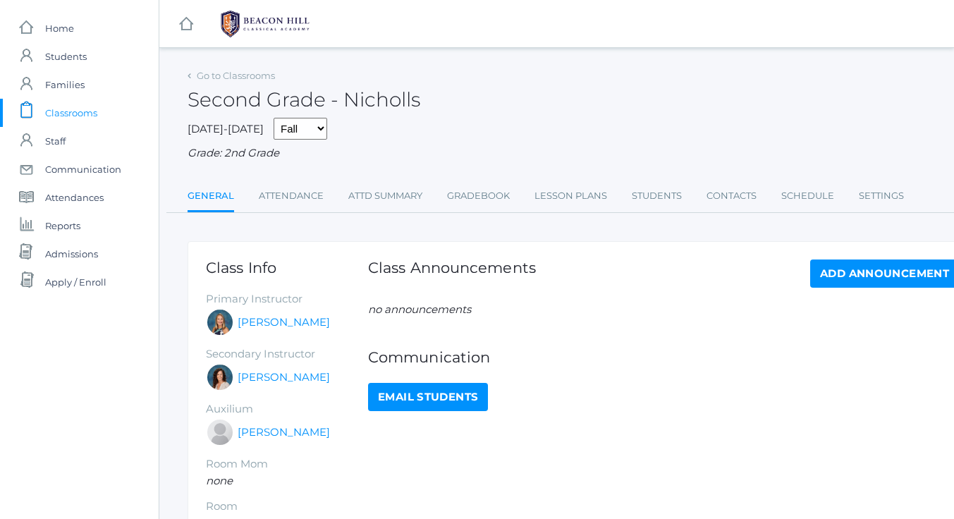  I want to click on img: BHCALogos-05-308ed15e86a5a0abce9b8dd61676a3503ac9727e845dece92d48e8588c001991.png, so click(265, 24).